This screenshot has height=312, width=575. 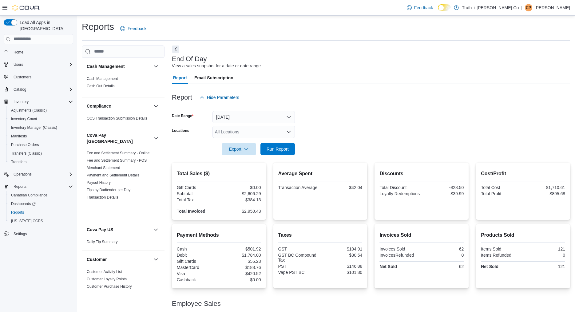 I want to click on span: Washington CCRS, so click(x=41, y=221).